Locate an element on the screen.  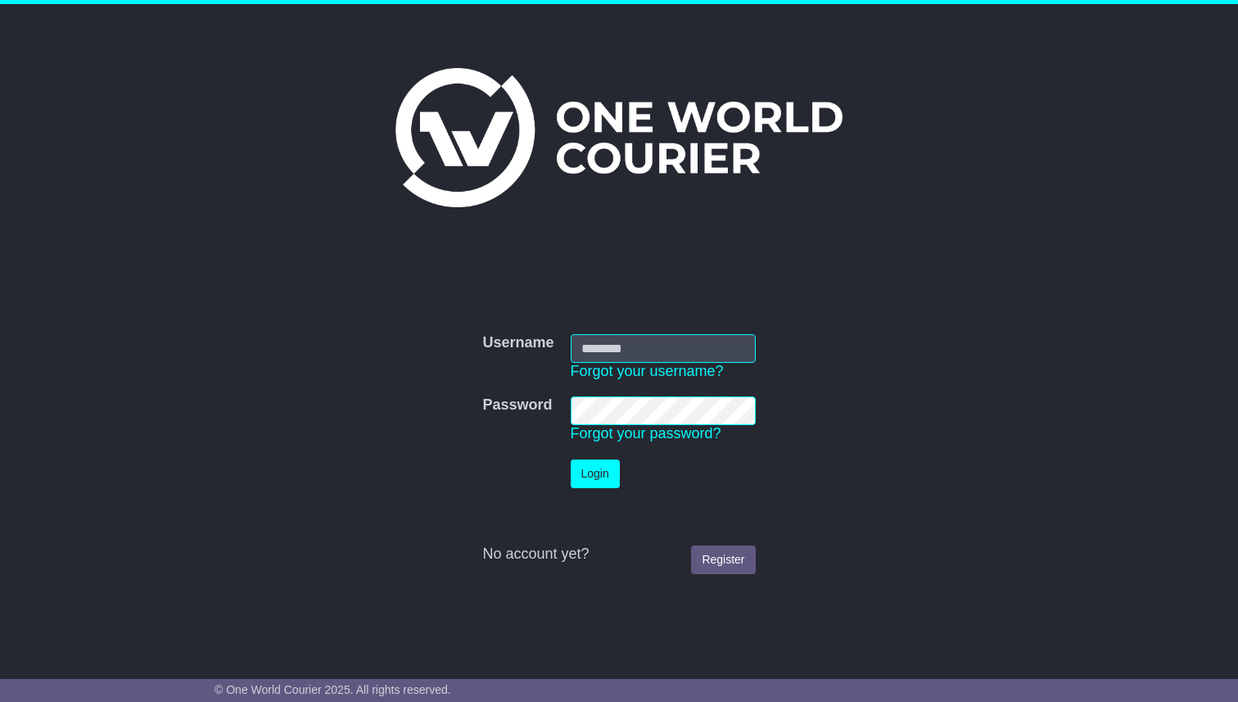
a: Forgot your password? is located at coordinates (646, 433).